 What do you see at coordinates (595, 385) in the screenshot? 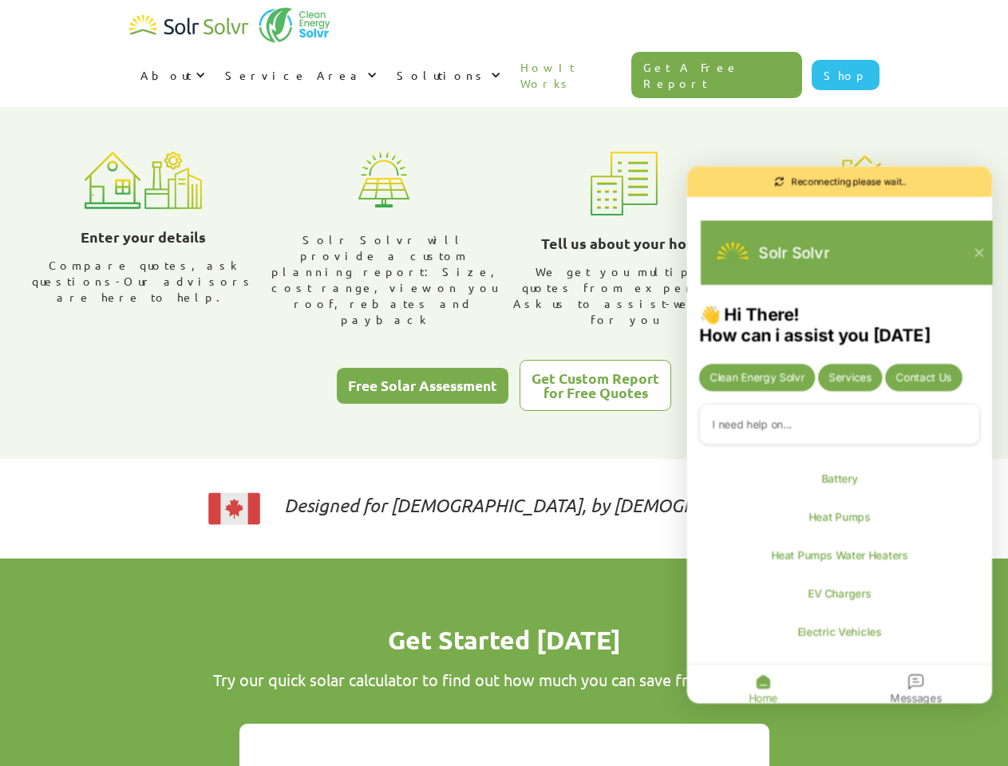
I see `a: Get Custom Reportfor Free Quotes` at bounding box center [595, 385].